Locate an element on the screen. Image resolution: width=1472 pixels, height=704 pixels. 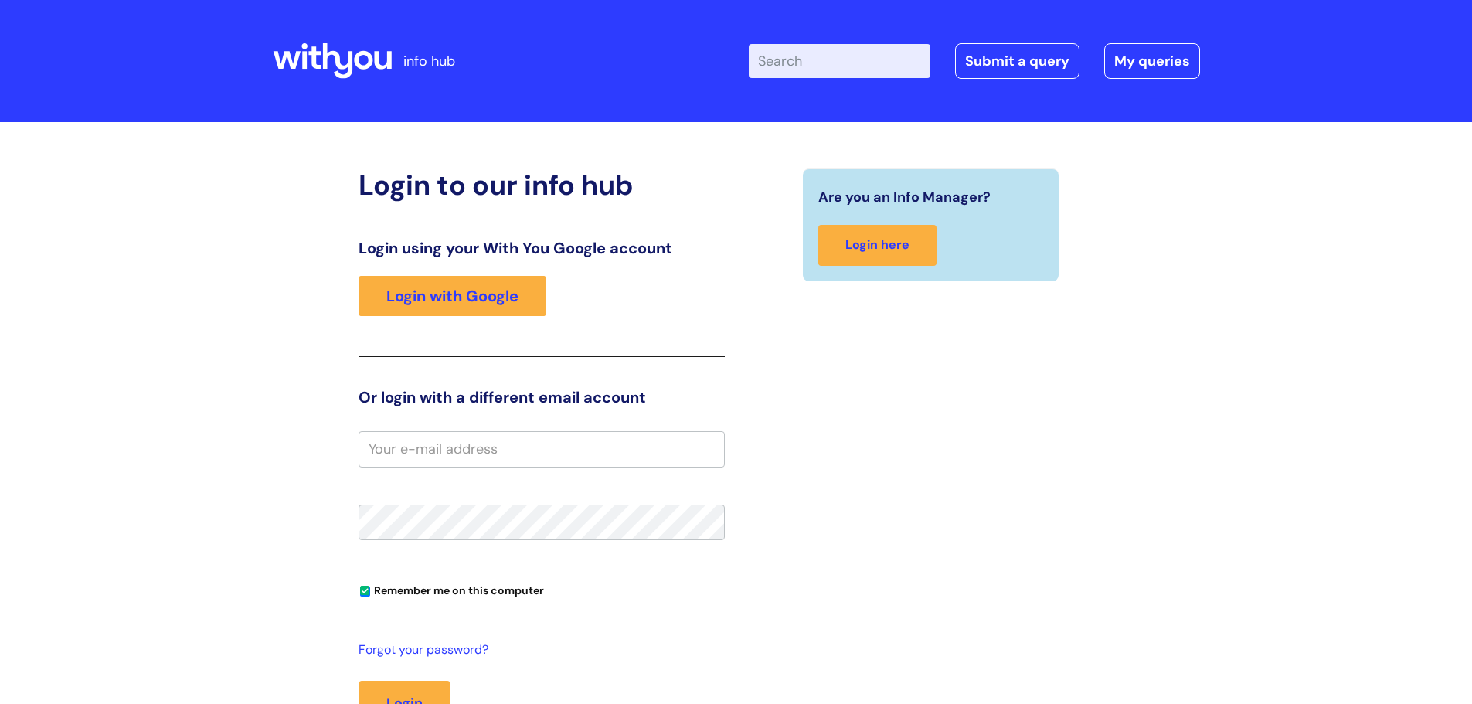
div: You can uncheck this option if you're logging in from a shared device is located at coordinates (541, 589).